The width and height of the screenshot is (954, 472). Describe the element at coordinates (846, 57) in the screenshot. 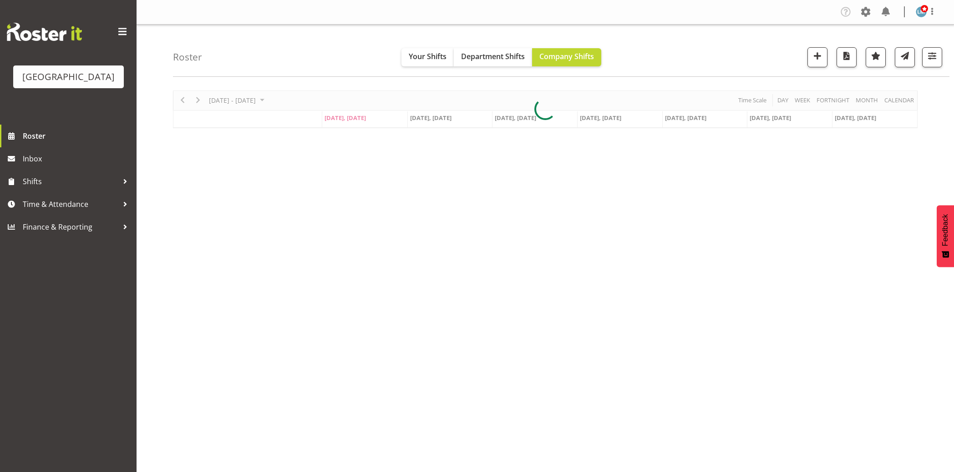

I see `button: Download a PDF of the roster according to the set date range.` at that location.